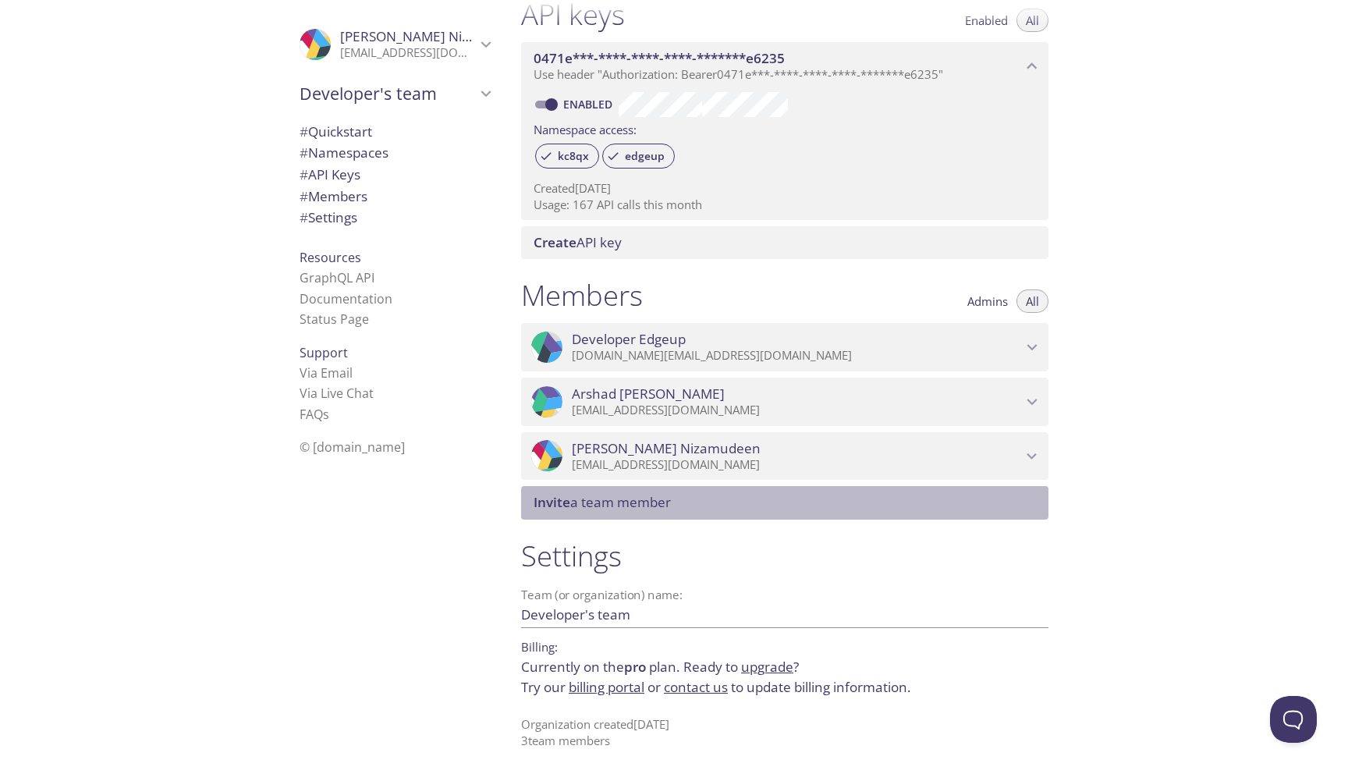  What do you see at coordinates (326, 414) in the screenshot?
I see `span: s` at bounding box center [326, 414].